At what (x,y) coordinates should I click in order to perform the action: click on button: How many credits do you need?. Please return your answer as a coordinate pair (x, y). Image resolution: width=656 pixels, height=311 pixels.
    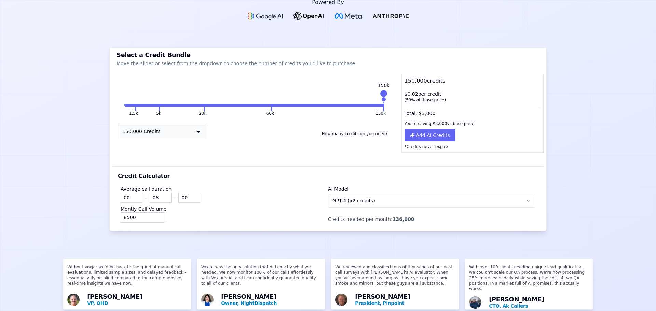
    Looking at the image, I should click on (355, 134).